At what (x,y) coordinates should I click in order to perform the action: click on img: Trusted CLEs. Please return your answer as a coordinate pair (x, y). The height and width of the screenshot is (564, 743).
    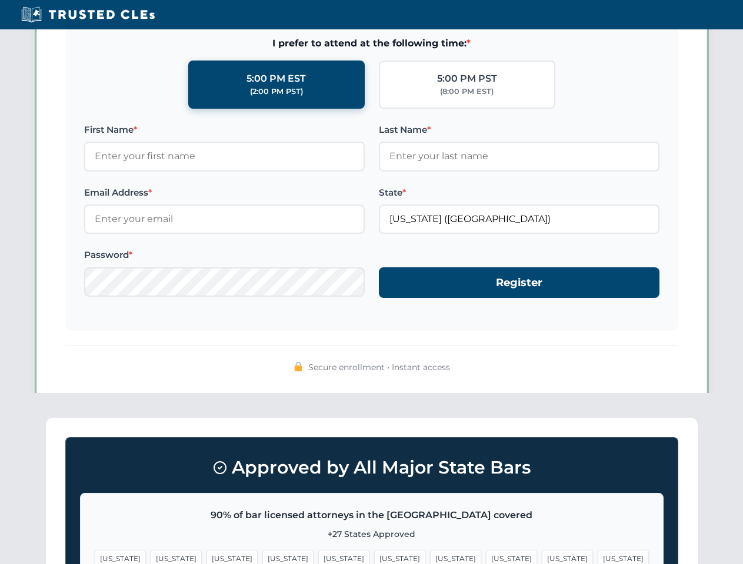
    Looking at the image, I should click on (88, 15).